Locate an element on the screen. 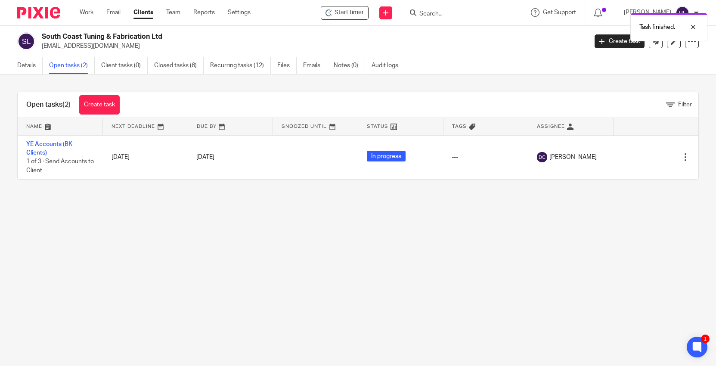 Image resolution: width=716 pixels, height=366 pixels. a: Details is located at coordinates (30, 65).